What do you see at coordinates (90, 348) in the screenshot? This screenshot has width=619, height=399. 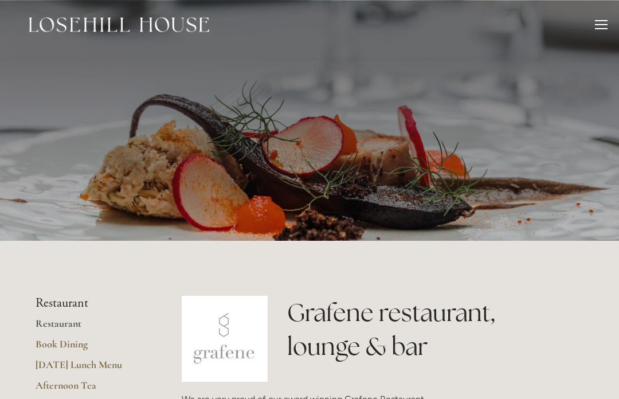 I see `a: Book Dining` at bounding box center [90, 348].